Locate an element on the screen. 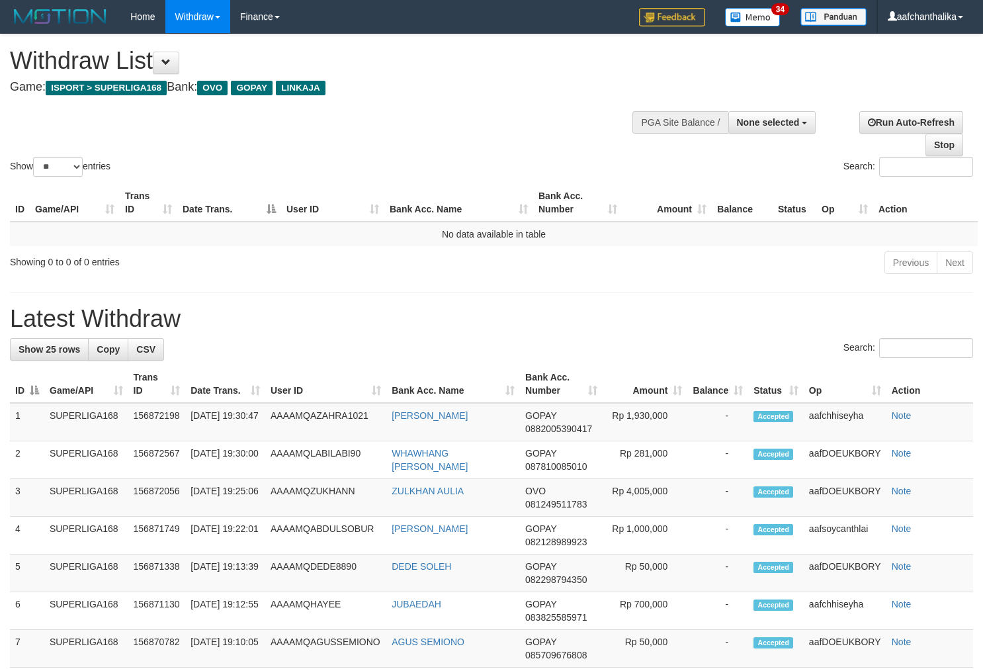 The height and width of the screenshot is (669, 983). th: Balance is located at coordinates (742, 202).